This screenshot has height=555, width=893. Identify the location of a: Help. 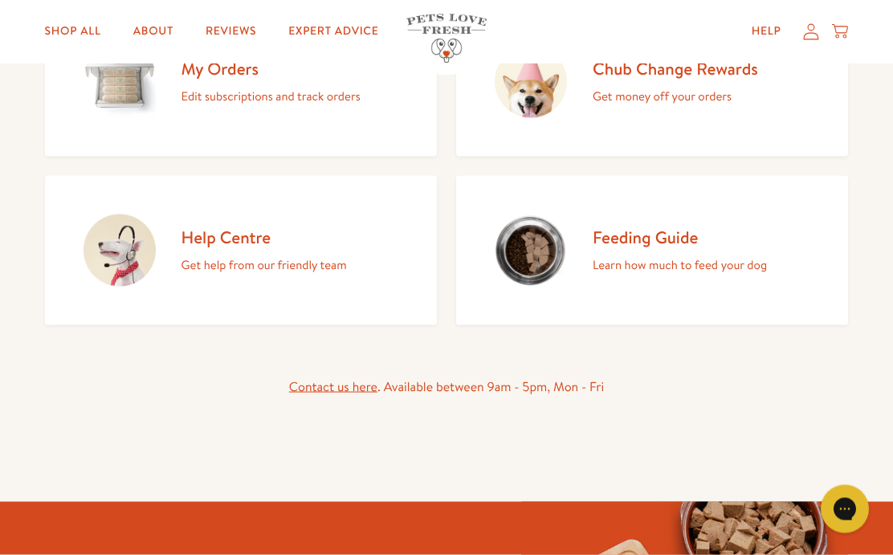
(766, 32).